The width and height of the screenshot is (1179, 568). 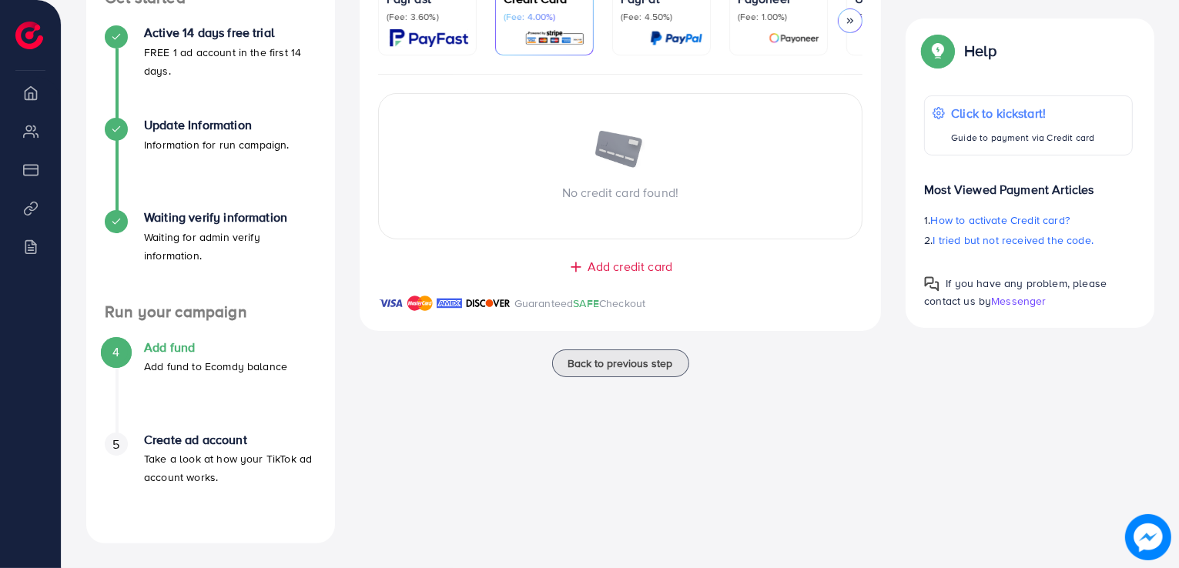 I want to click on a: logo, so click(x=29, y=35).